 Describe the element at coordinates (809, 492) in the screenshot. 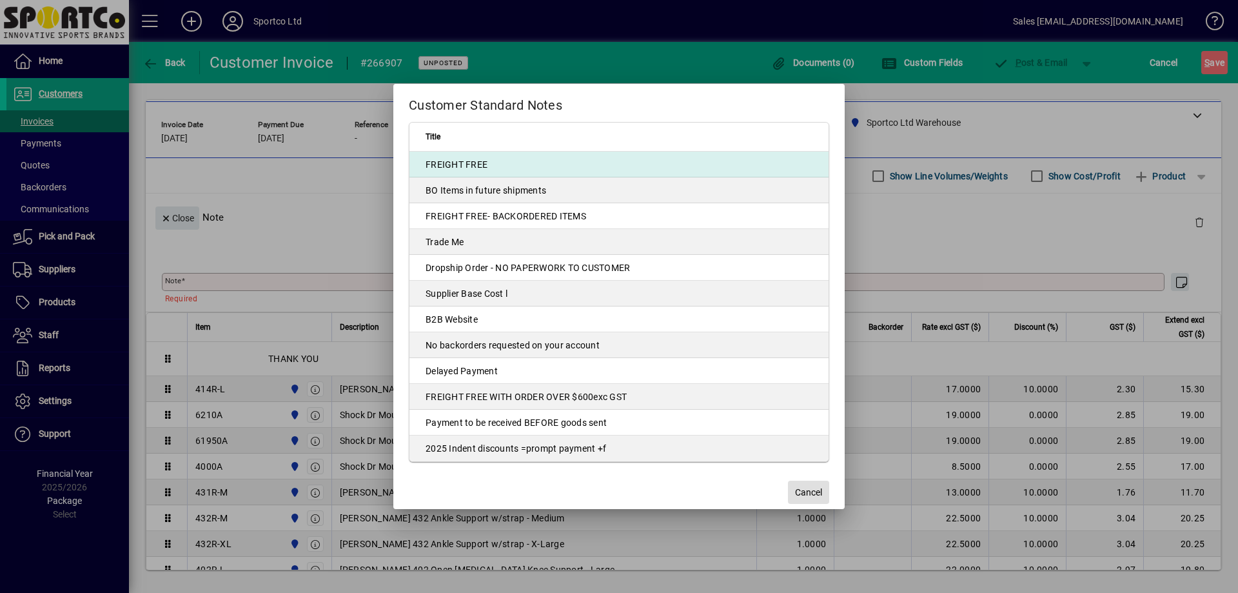

I see `button: Cancel` at that location.